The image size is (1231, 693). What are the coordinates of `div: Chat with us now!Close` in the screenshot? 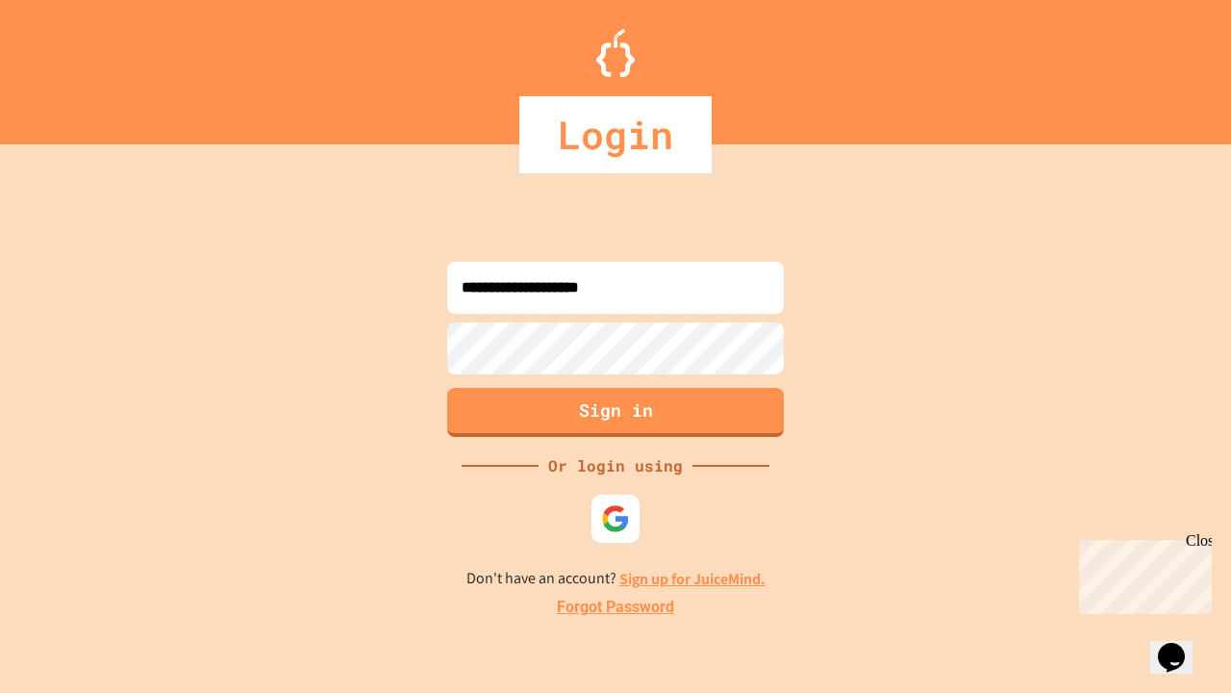 It's located at (70, 64).